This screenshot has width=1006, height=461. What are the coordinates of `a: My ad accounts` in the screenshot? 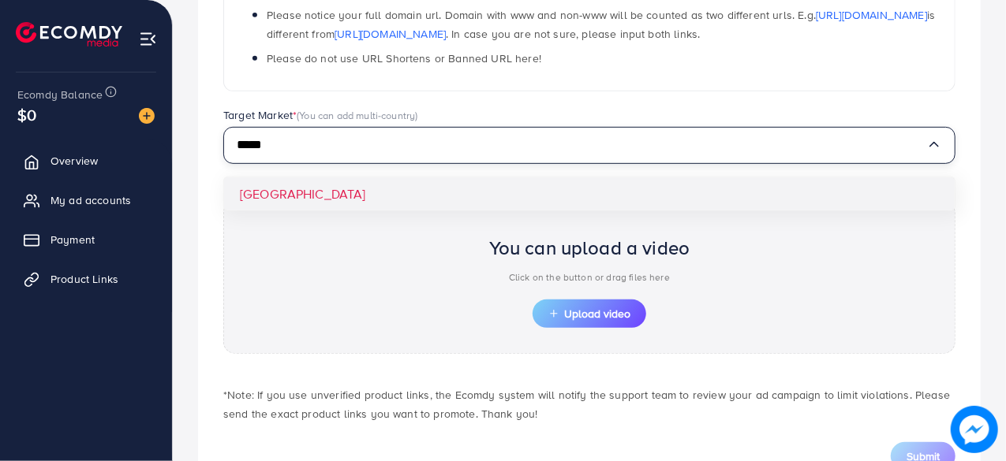 It's located at (86, 200).